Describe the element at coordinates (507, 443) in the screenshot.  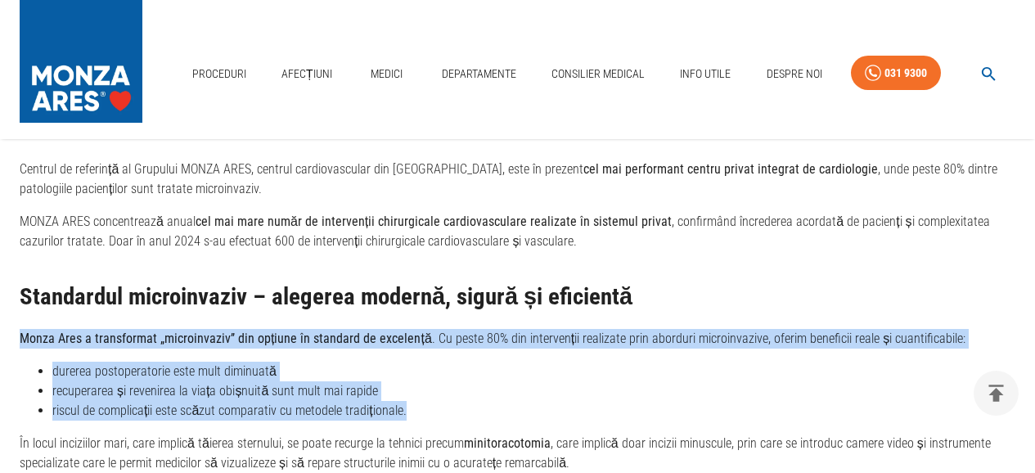
I see `strong: minitoracotomia` at that location.